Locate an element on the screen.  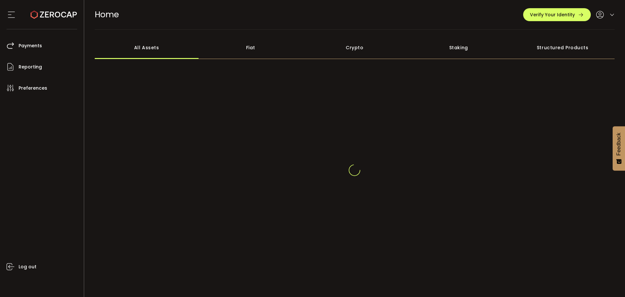
div: All Assets is located at coordinates (147, 48).